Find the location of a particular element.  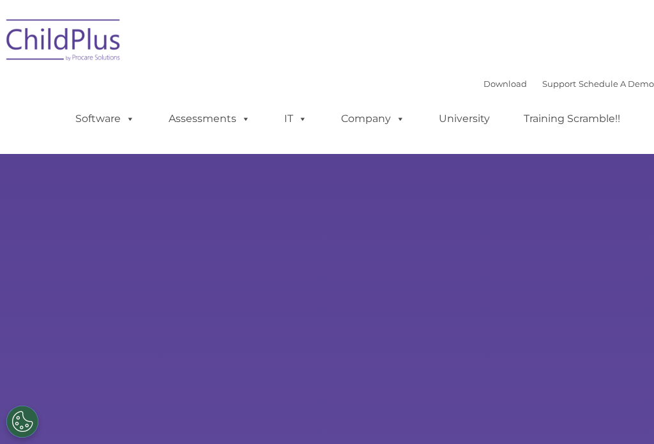

a: Schedule A Demo is located at coordinates (617, 84).